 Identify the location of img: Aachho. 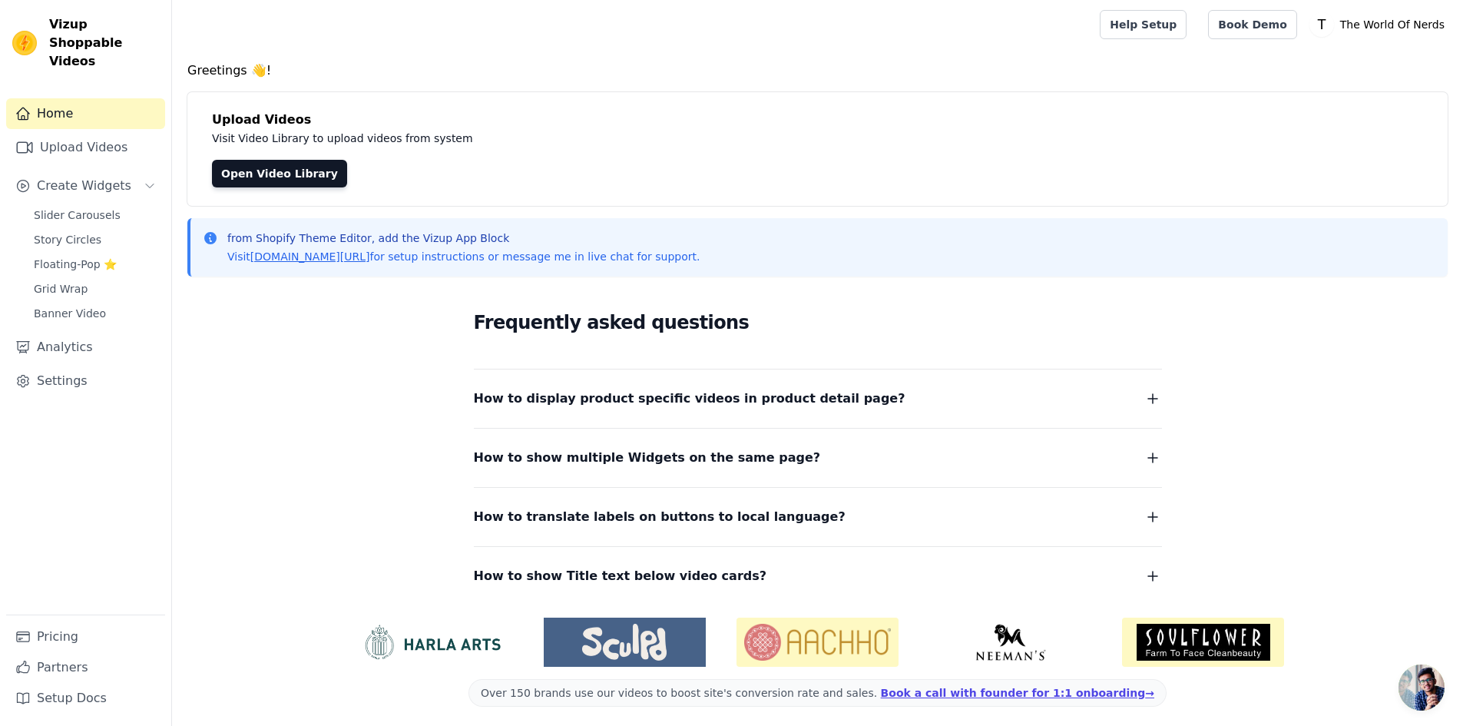
(817, 642).